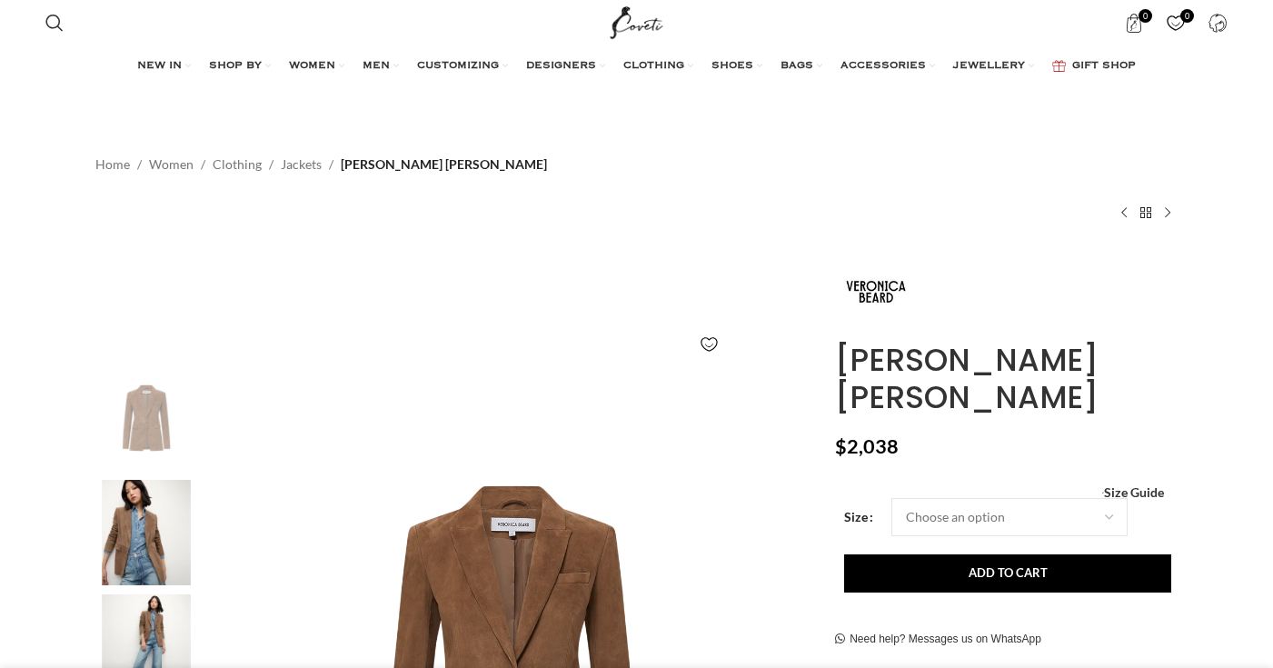  Describe the element at coordinates (1094, 66) in the screenshot. I see `a: GIFT SHOP` at that location.